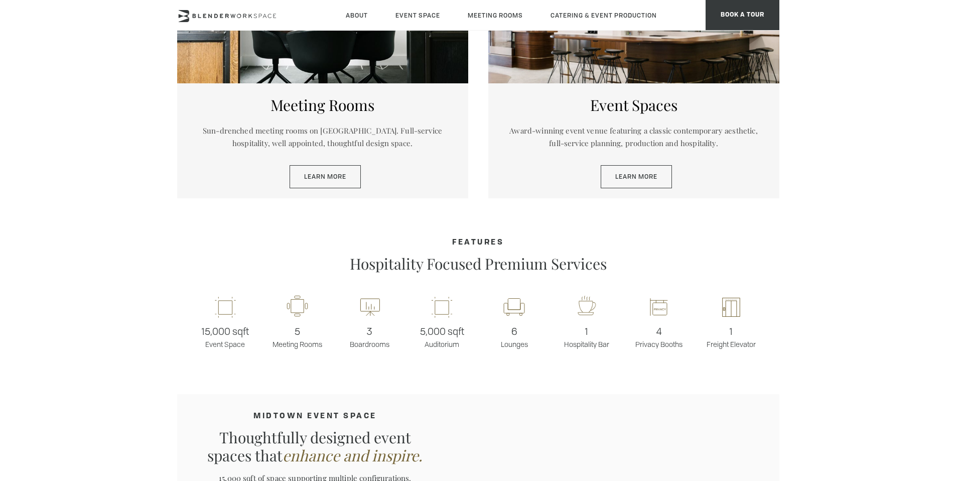 The height and width of the screenshot is (481, 956). Describe the element at coordinates (866, 417) in the screenshot. I see `div: Chat Widget` at that location.